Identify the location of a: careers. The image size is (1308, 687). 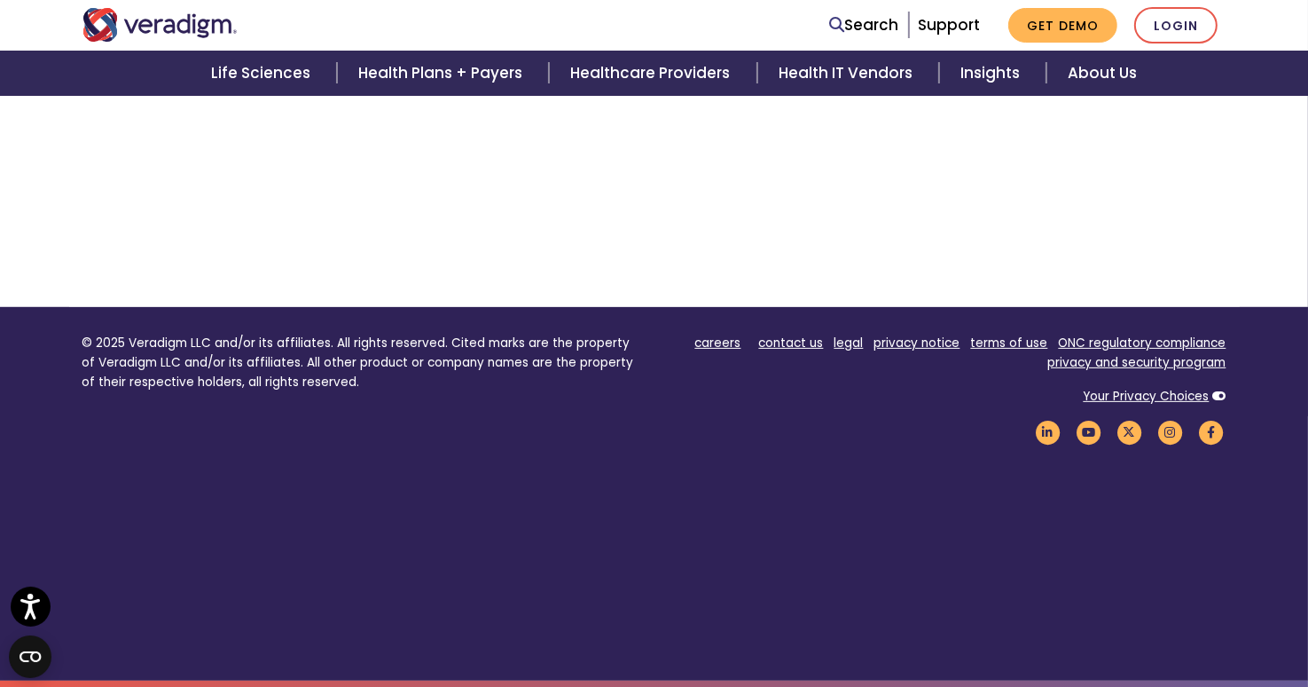
(718, 342).